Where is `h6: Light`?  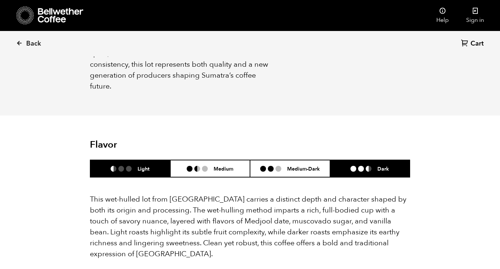 h6: Light is located at coordinates (143, 168).